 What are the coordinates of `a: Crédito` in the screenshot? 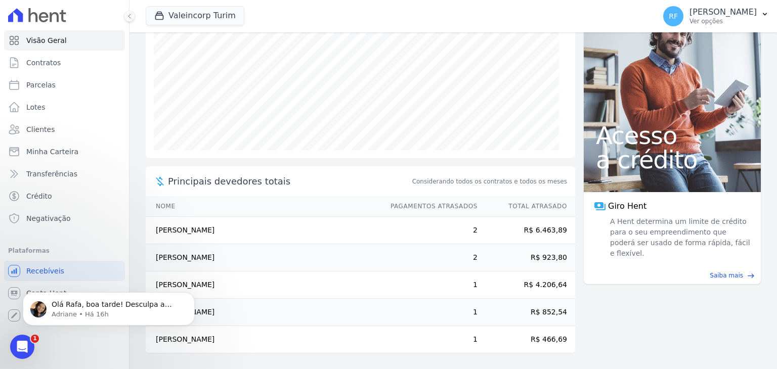 It's located at (64, 196).